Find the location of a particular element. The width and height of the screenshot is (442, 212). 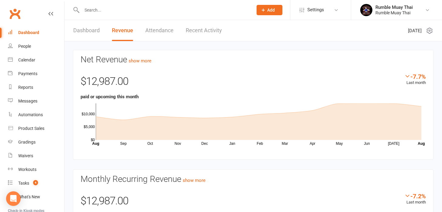

a: Product Sales is located at coordinates (36, 128).